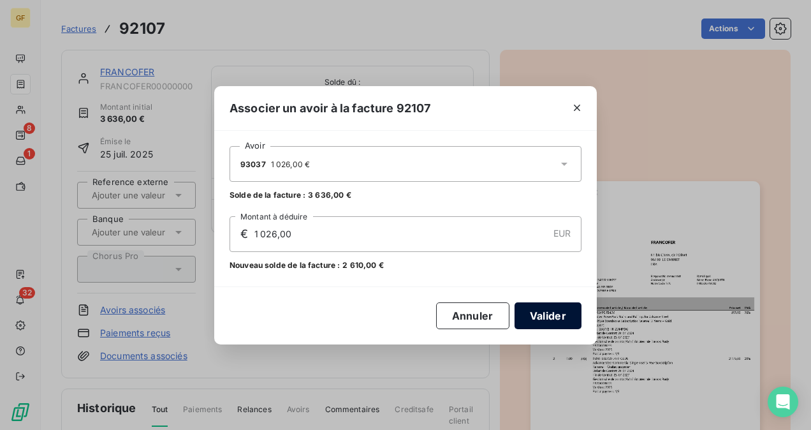 This screenshot has width=811, height=430. What do you see at coordinates (472, 316) in the screenshot?
I see `button: Annuler` at bounding box center [472, 316].